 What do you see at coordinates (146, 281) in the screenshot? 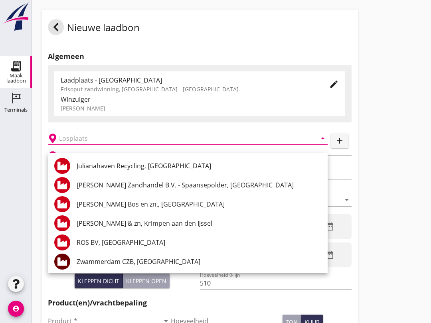
I see `div: Kleppen open` at bounding box center [146, 281].